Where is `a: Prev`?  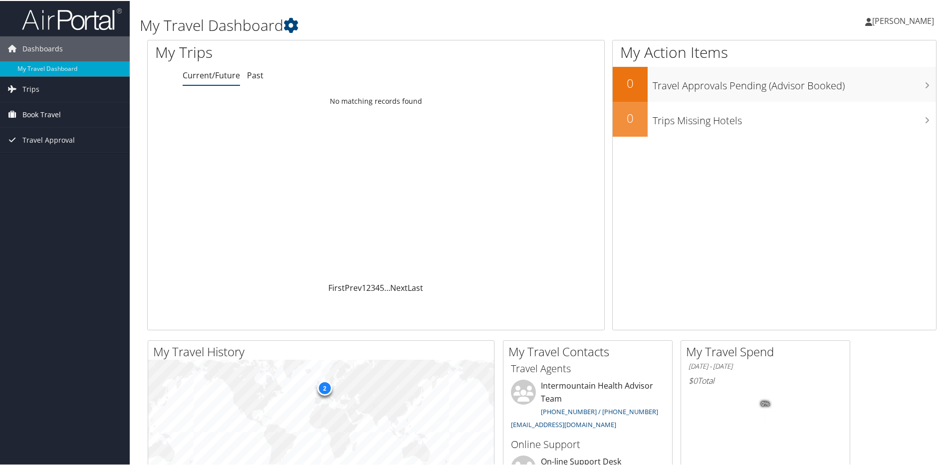
a: Prev is located at coordinates (353, 287).